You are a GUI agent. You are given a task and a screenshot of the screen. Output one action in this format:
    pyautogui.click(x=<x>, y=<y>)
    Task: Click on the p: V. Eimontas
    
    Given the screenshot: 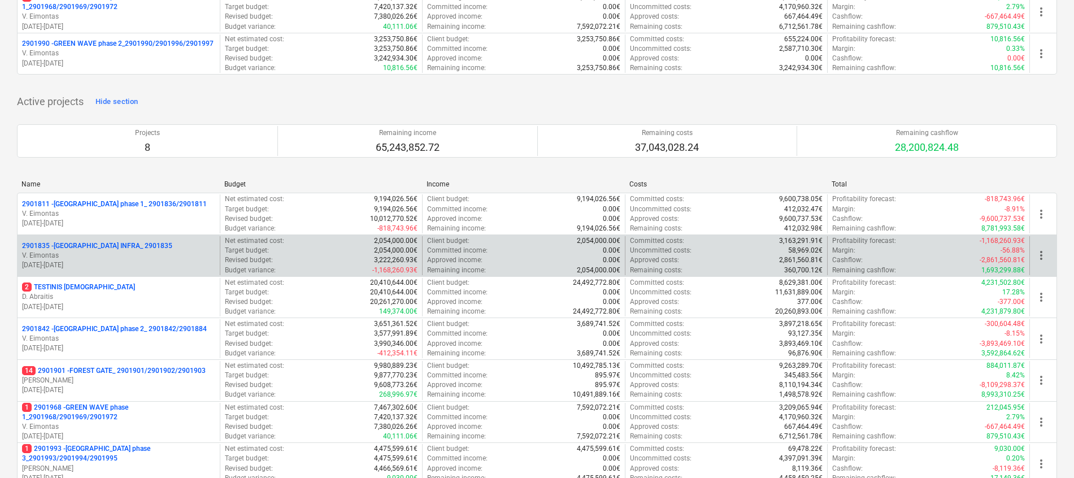 What is the action you would take?
    pyautogui.click(x=119, y=339)
    